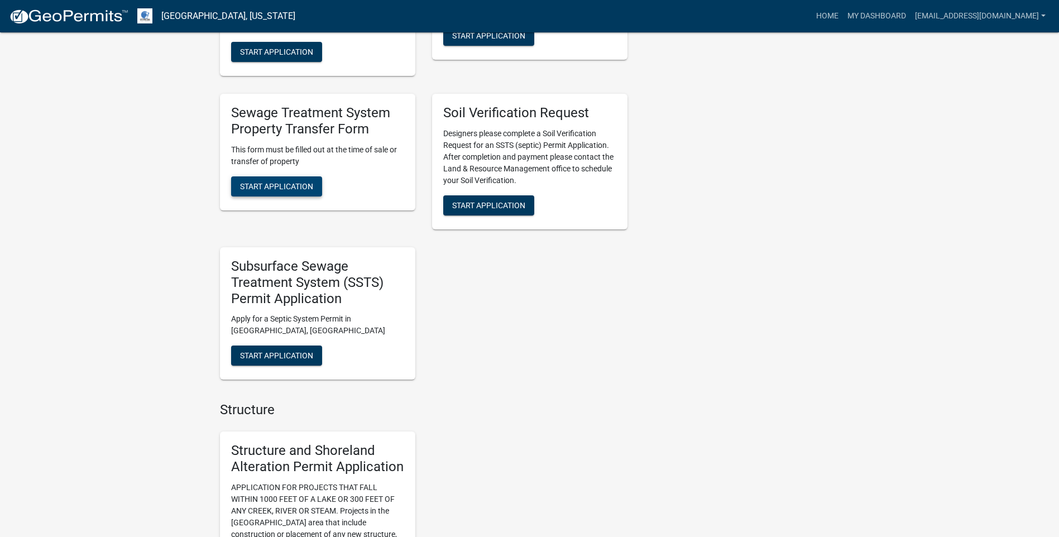 The height and width of the screenshot is (537, 1059). Describe the element at coordinates (530, 113) in the screenshot. I see `h5: Soil Verification Request` at that location.